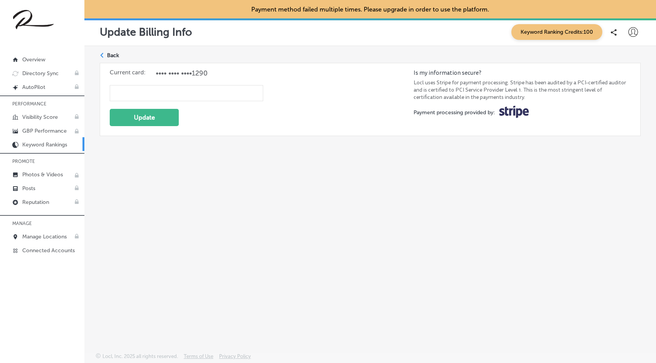 The height and width of the screenshot is (363, 656). I want to click on label: Current card:, so click(133, 73).